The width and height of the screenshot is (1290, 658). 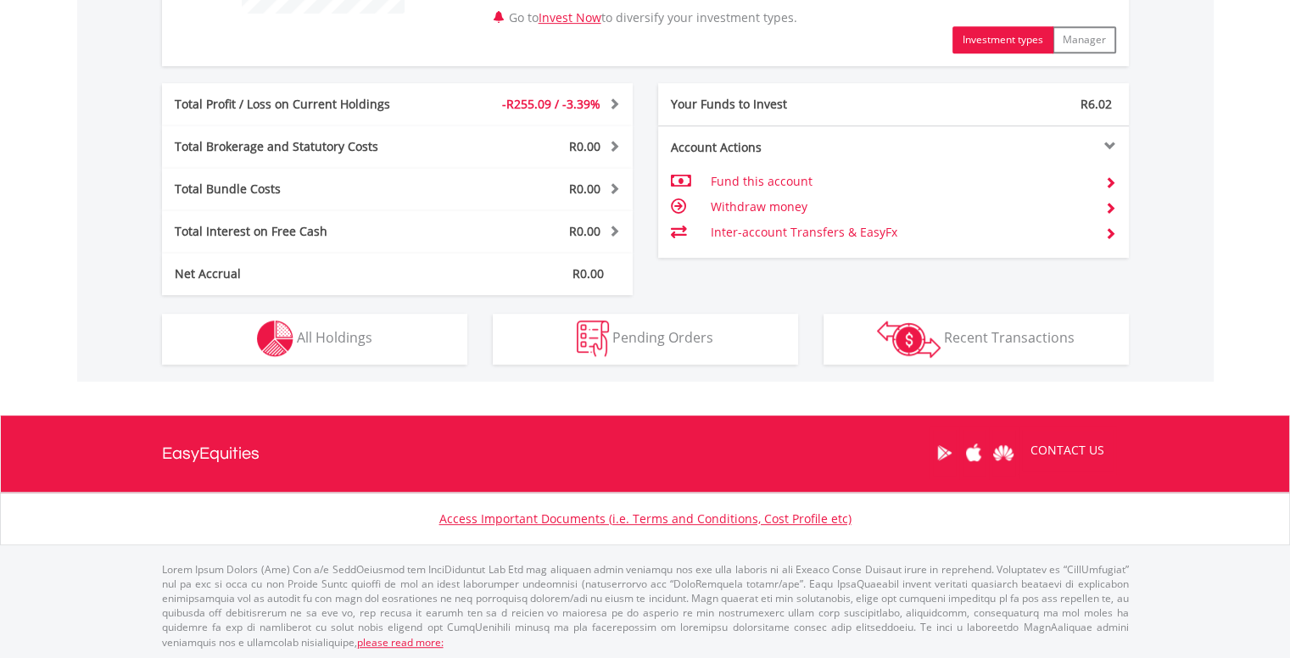 What do you see at coordinates (299, 231) in the screenshot?
I see `div: Total Interest on Free Cash` at bounding box center [299, 231].